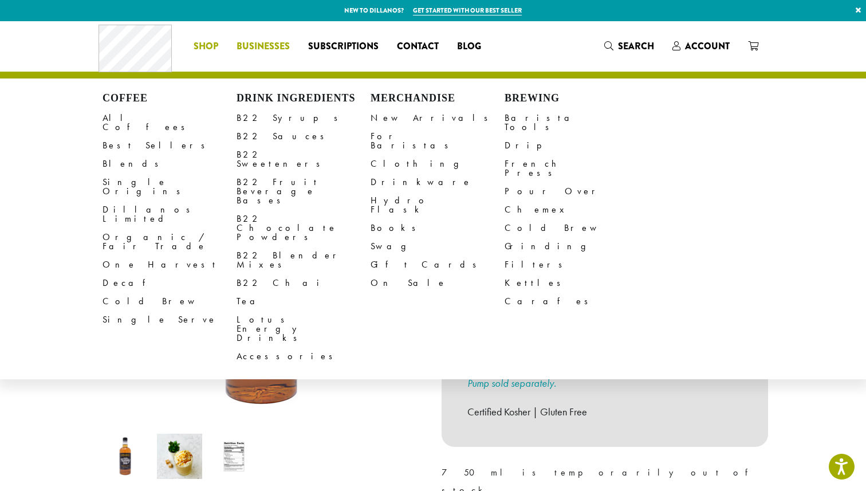 The height and width of the screenshot is (491, 866). What do you see at coordinates (512, 383) in the screenshot?
I see `a: Pump sold separately.` at bounding box center [512, 383].